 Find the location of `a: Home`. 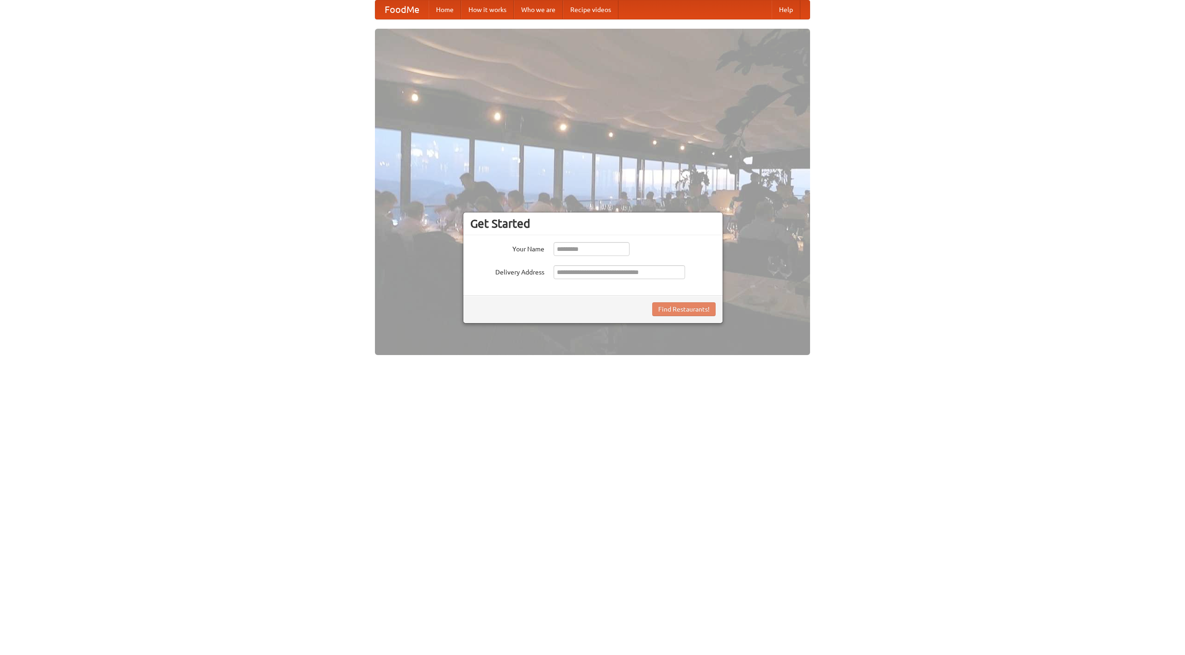

a: Home is located at coordinates (445, 10).